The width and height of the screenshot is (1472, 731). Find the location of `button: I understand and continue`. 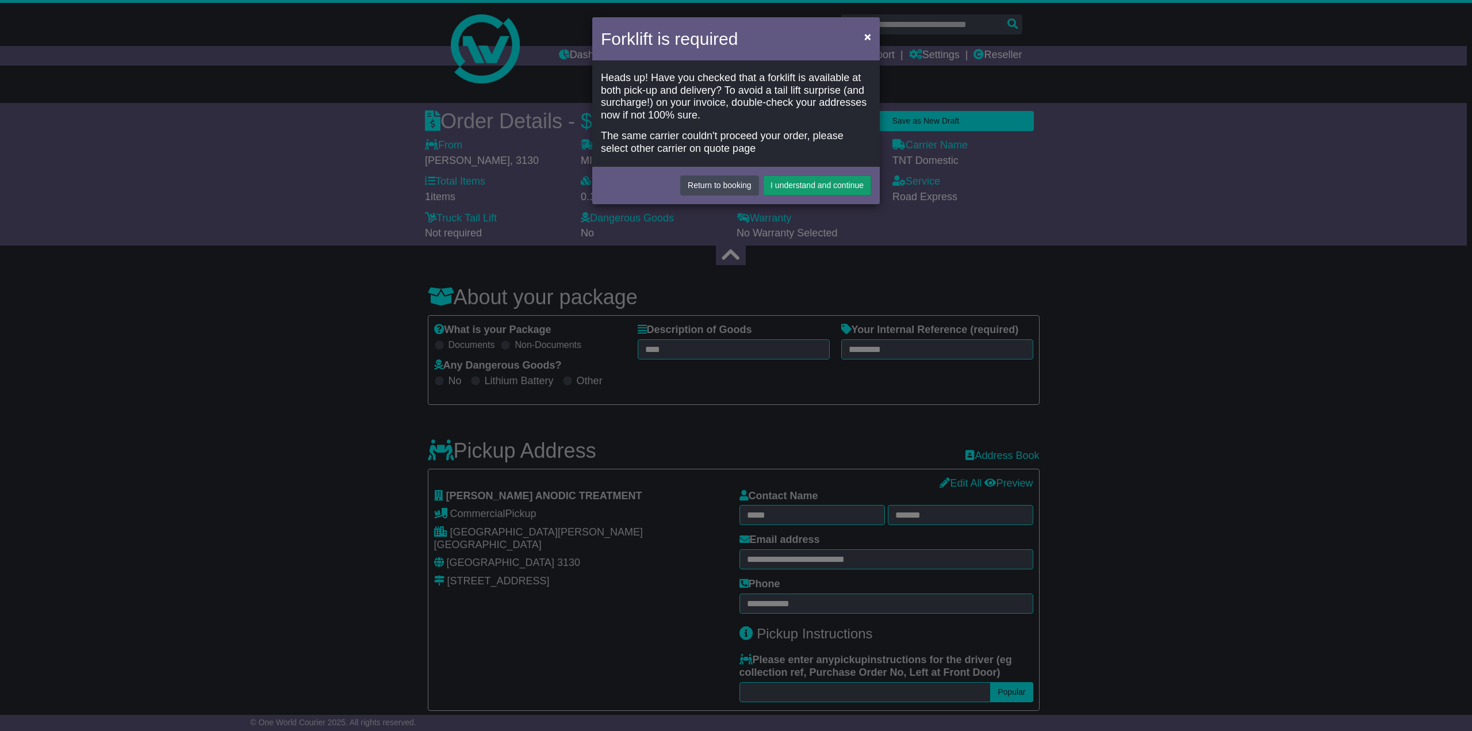

button: I understand and continue is located at coordinates (817, 185).